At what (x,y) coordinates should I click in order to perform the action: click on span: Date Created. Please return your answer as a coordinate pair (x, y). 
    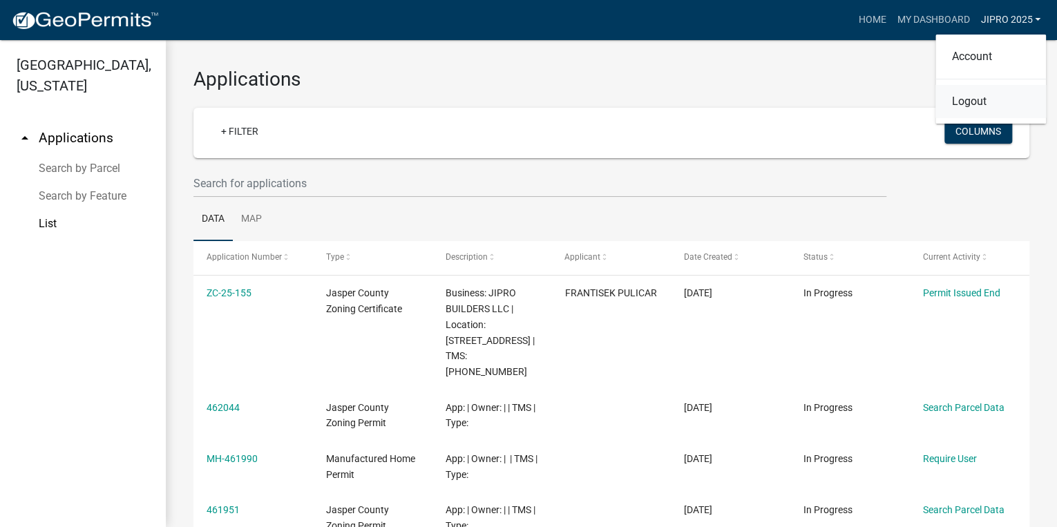
    Looking at the image, I should click on (708, 257).